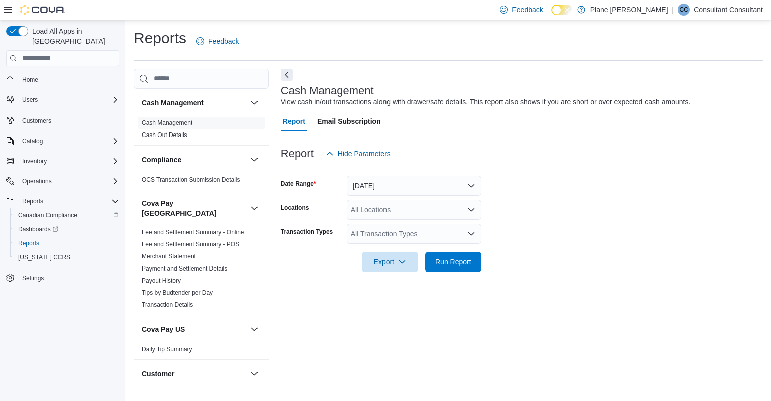 The height and width of the screenshot is (401, 771). What do you see at coordinates (167, 305) in the screenshot?
I see `span: Transaction Details` at bounding box center [167, 305].